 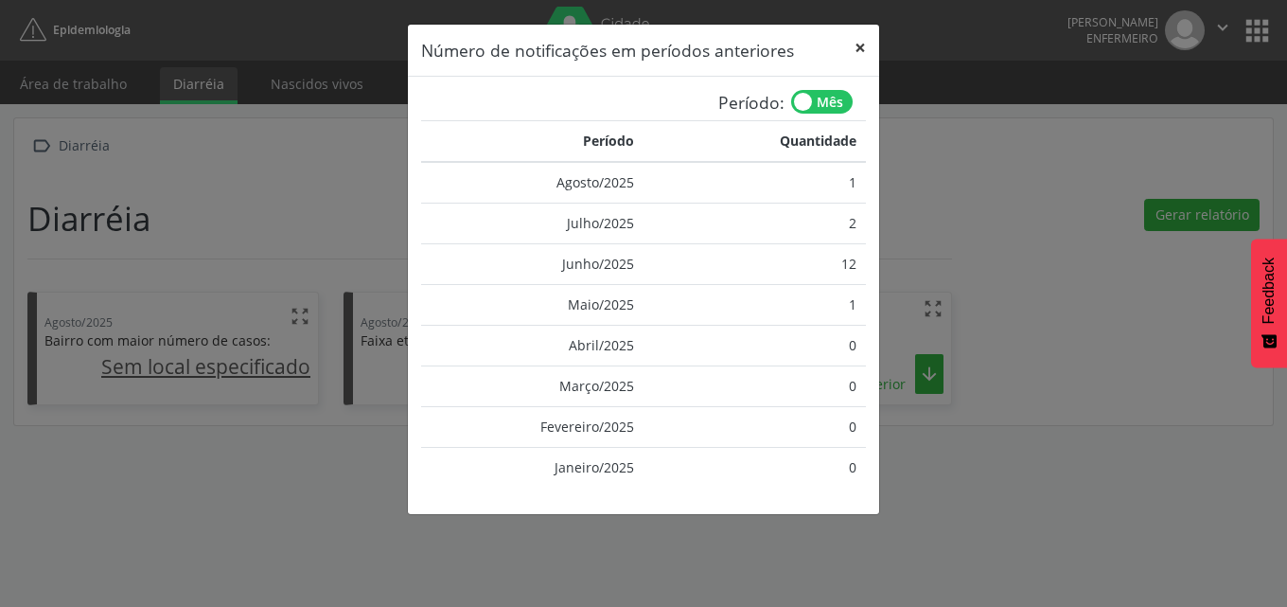 What do you see at coordinates (532, 222) in the screenshot?
I see `td: Julho/2025` at bounding box center [532, 222].